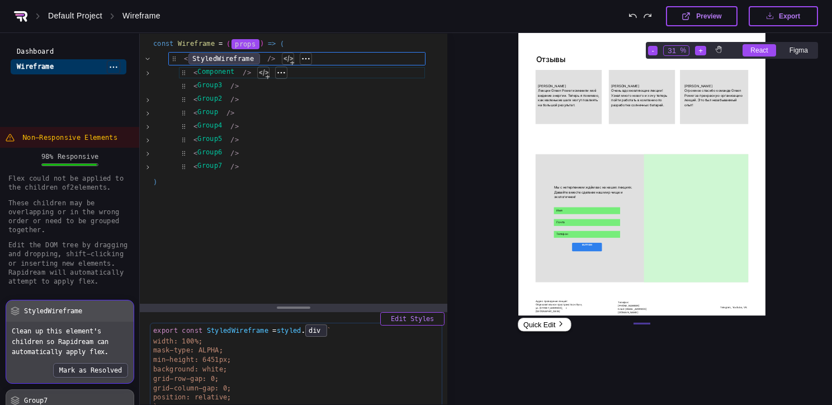  I want to click on div: Figma, so click(798, 50).